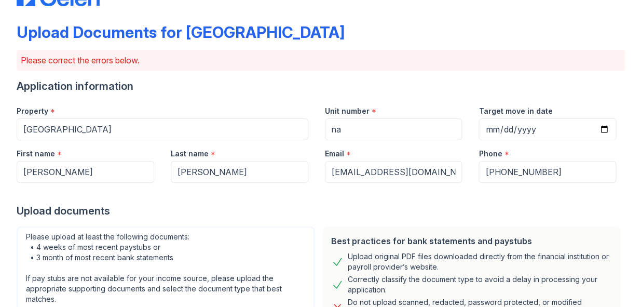  Describe the element at coordinates (334, 154) in the screenshot. I see `label: Email` at that location.